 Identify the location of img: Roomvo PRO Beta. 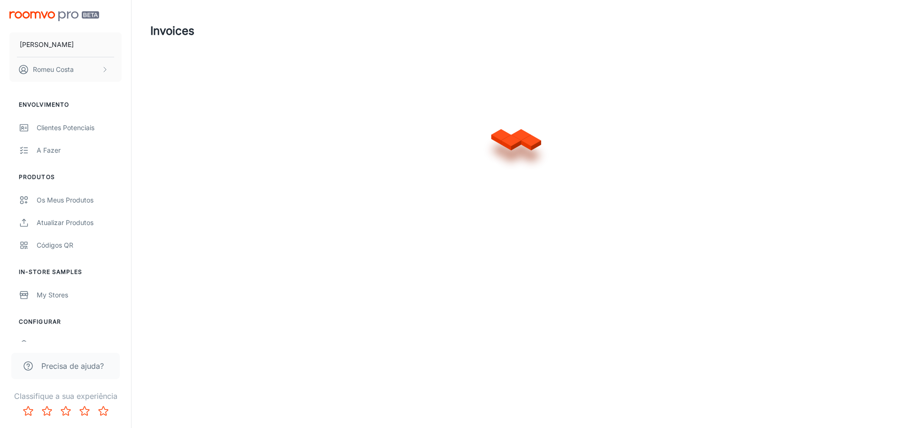
(54, 16).